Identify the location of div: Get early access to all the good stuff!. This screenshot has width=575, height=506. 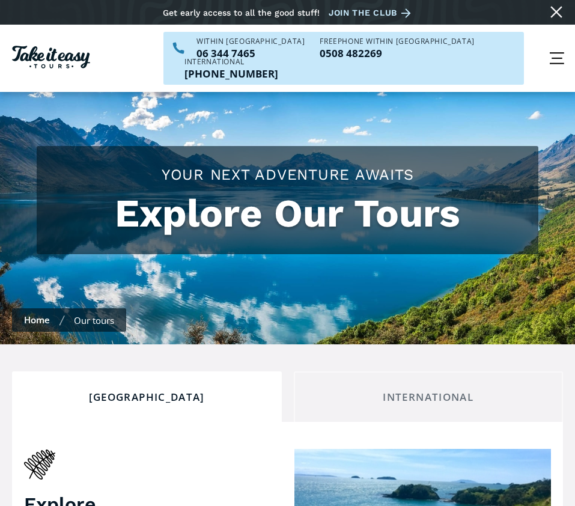
(241, 13).